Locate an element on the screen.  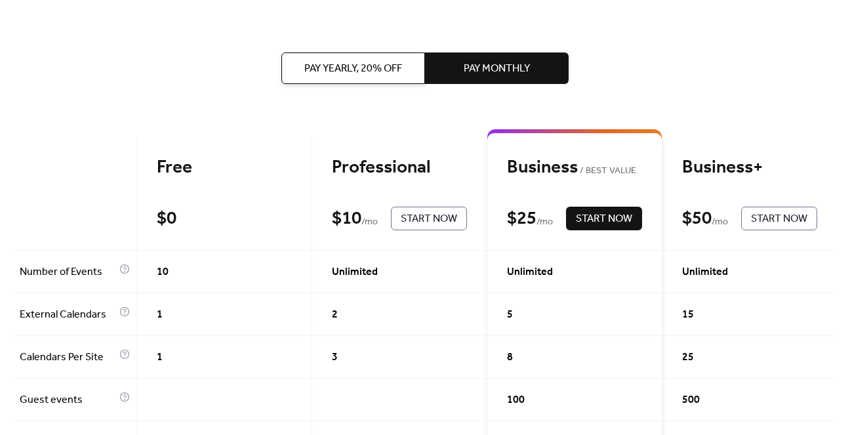
div: Business is located at coordinates (574, 167).